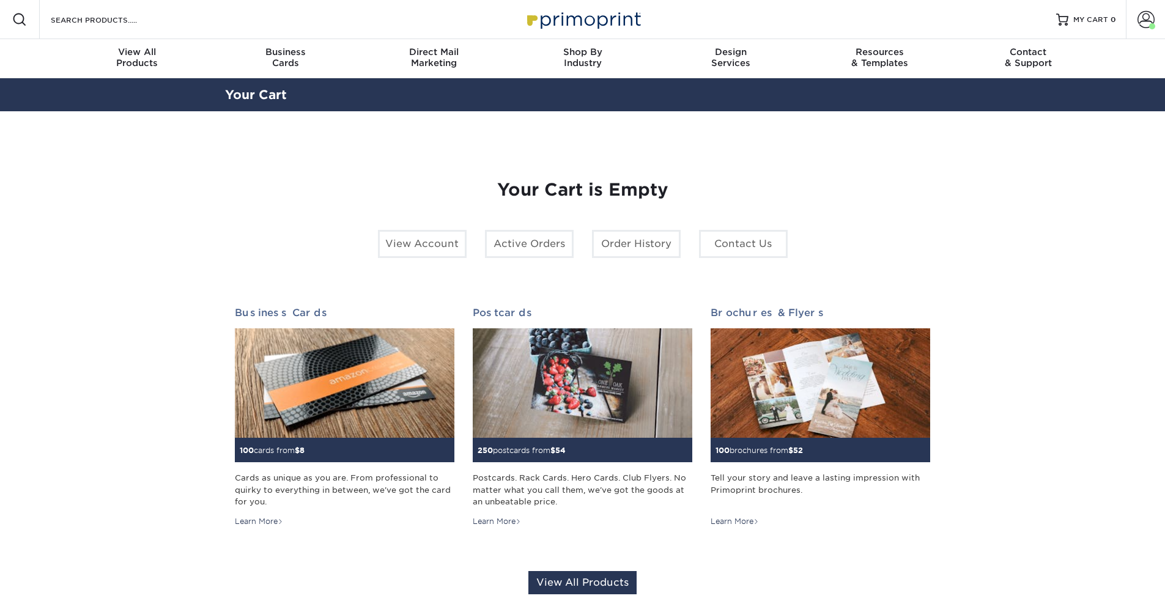  Describe the element at coordinates (582, 383) in the screenshot. I see `img: Postcards` at that location.